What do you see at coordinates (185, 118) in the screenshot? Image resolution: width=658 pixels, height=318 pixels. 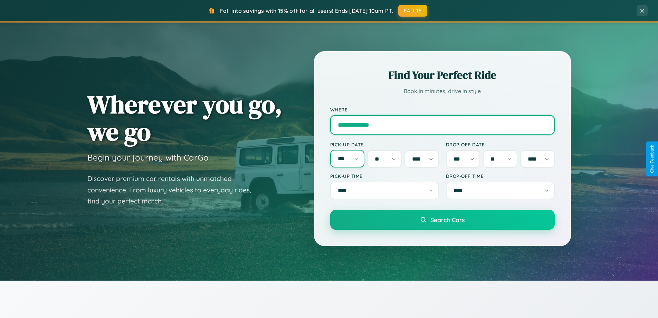 I see `h1: Wherever you go, we go` at bounding box center [185, 118].